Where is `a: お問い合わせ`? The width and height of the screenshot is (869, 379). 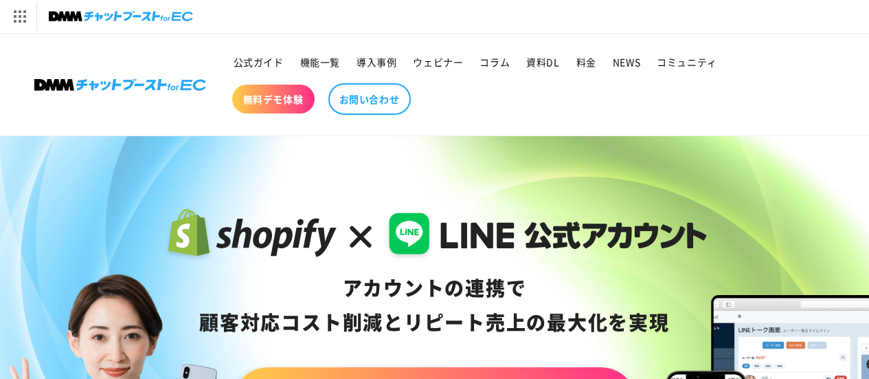
a: お問い合わせ is located at coordinates (370, 99).